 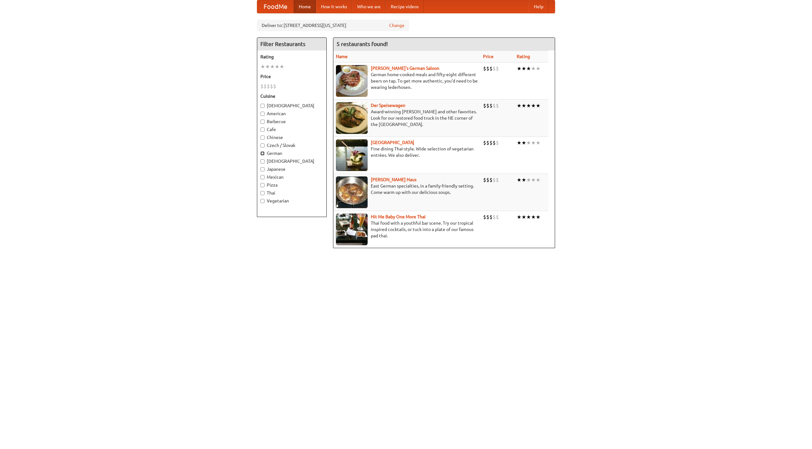 What do you see at coordinates (407, 81) in the screenshot?
I see `p: German home-cooked meals and fifty-eight different beers on tap. To get more authentic, you'd nee...` at bounding box center [407, 81].